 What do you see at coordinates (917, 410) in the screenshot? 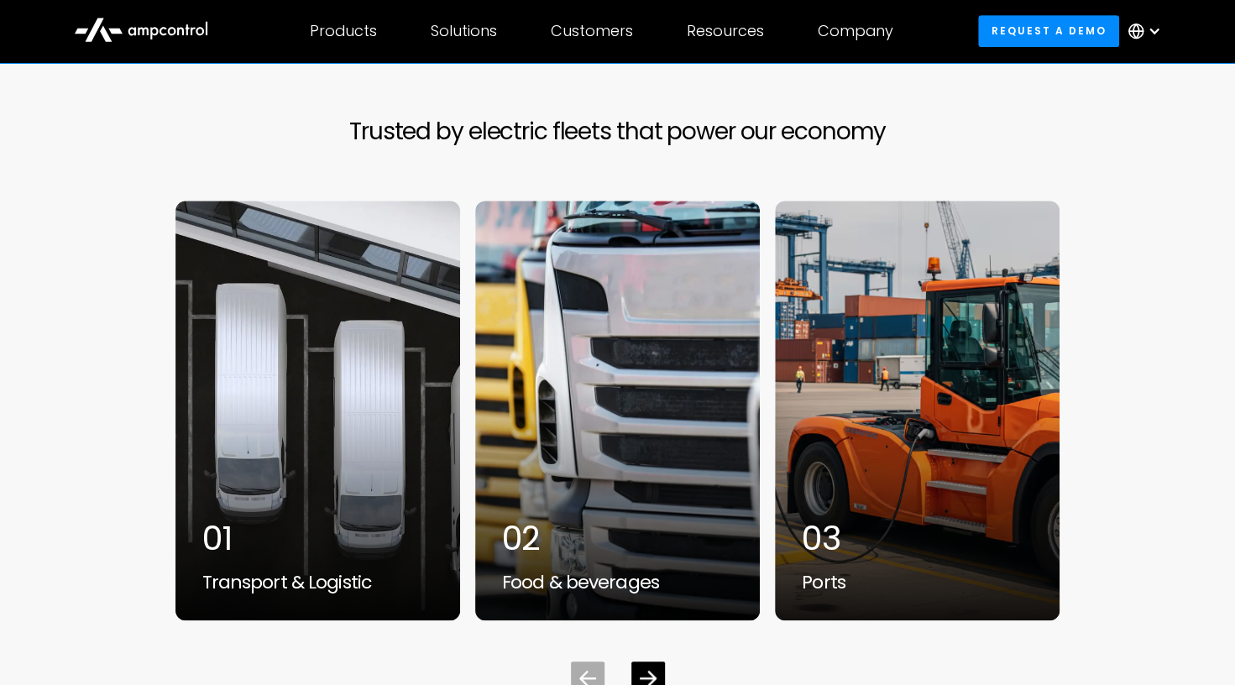
I see `div: 3 / 7` at bounding box center [917, 410].